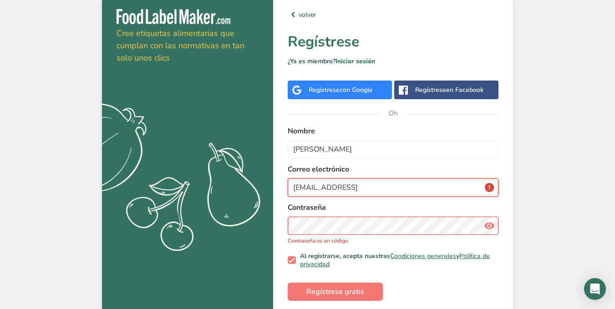 Image resolution: width=615 pixels, height=309 pixels. Describe the element at coordinates (311, 61) in the screenshot. I see `font: ¿Ya es miembro?` at that location.